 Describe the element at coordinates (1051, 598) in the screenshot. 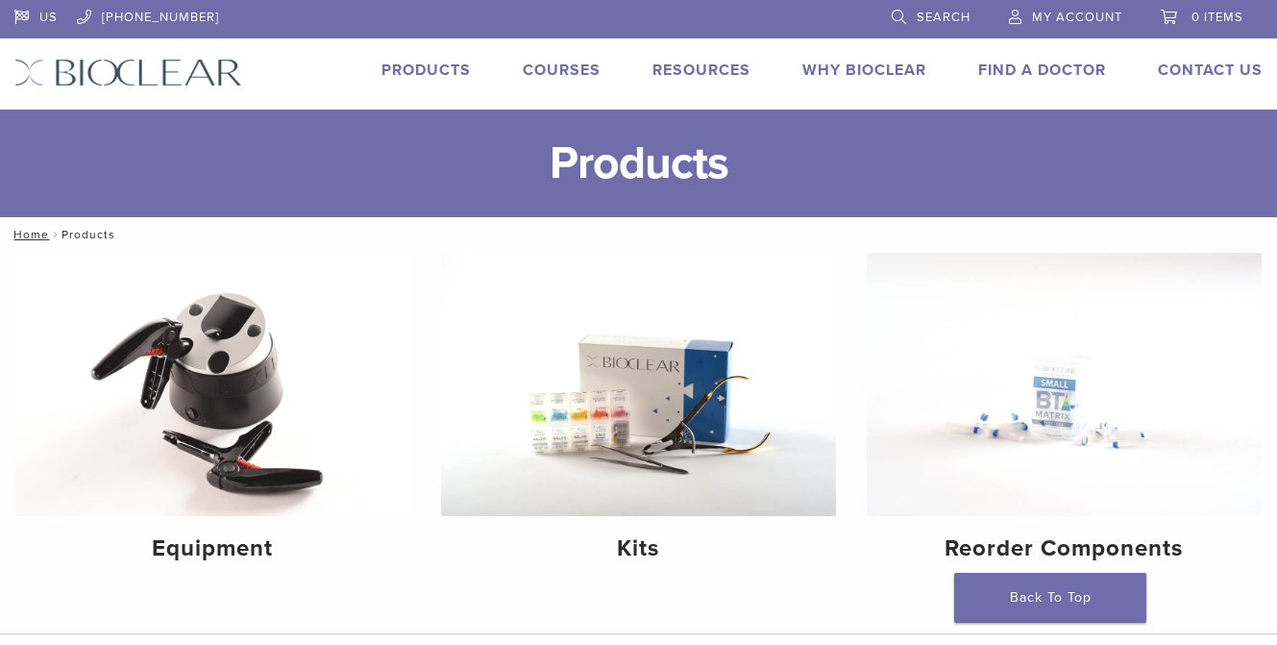

I see `a: Back To Top` at that location.